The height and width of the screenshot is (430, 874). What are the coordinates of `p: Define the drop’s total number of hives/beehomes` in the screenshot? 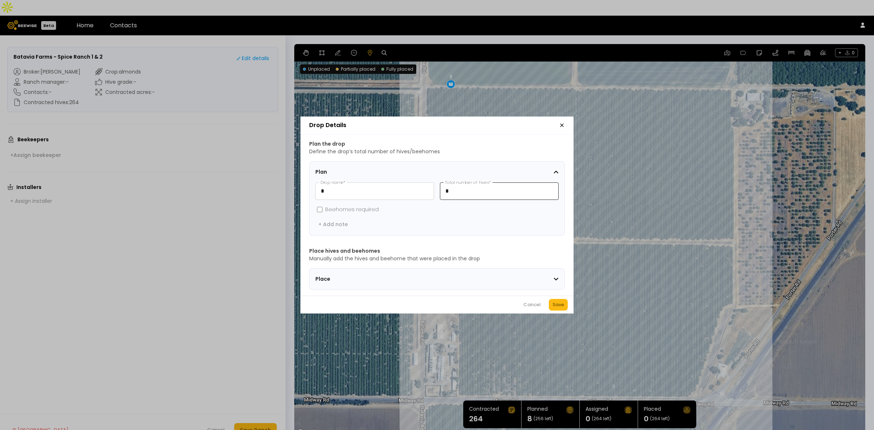 It's located at (437, 152).